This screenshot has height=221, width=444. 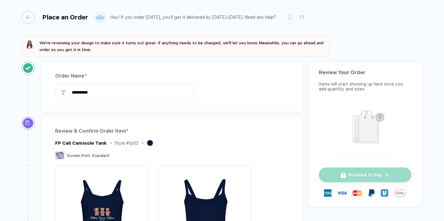 I want to click on span: We're reviewing your design to make sure it turns out great. If anything needs to be changed, we'..., so click(x=181, y=46).